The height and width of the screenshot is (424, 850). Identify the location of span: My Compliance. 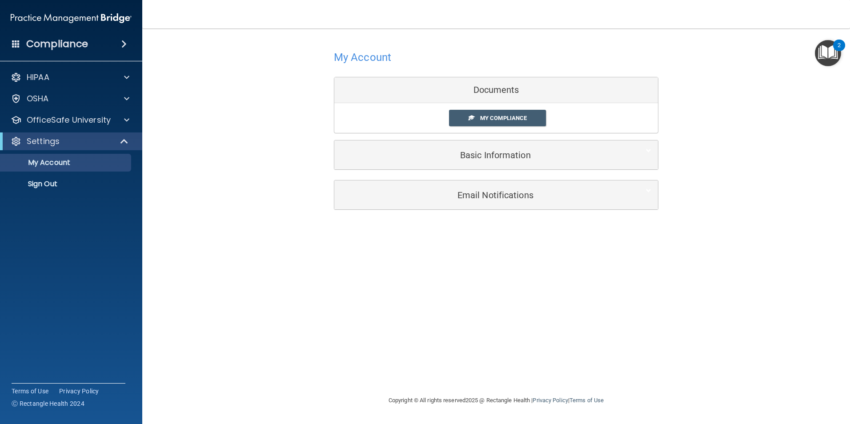
(503, 118).